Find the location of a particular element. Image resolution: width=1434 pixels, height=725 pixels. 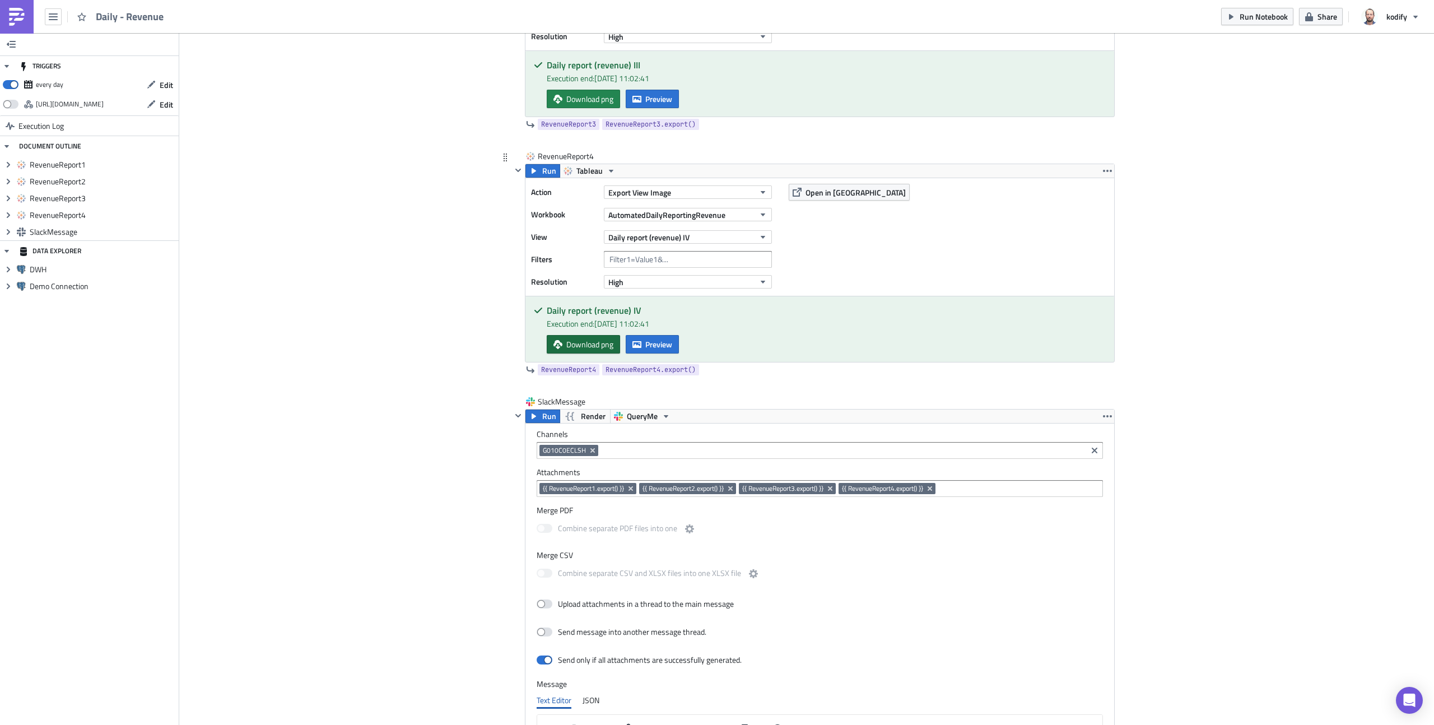

h5: Daily report (revenue) III is located at coordinates (826, 65).